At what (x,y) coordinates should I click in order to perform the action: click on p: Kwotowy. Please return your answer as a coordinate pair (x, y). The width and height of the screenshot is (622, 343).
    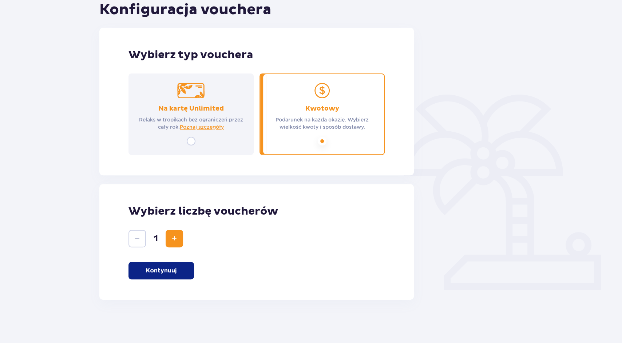
    Looking at the image, I should click on (322, 109).